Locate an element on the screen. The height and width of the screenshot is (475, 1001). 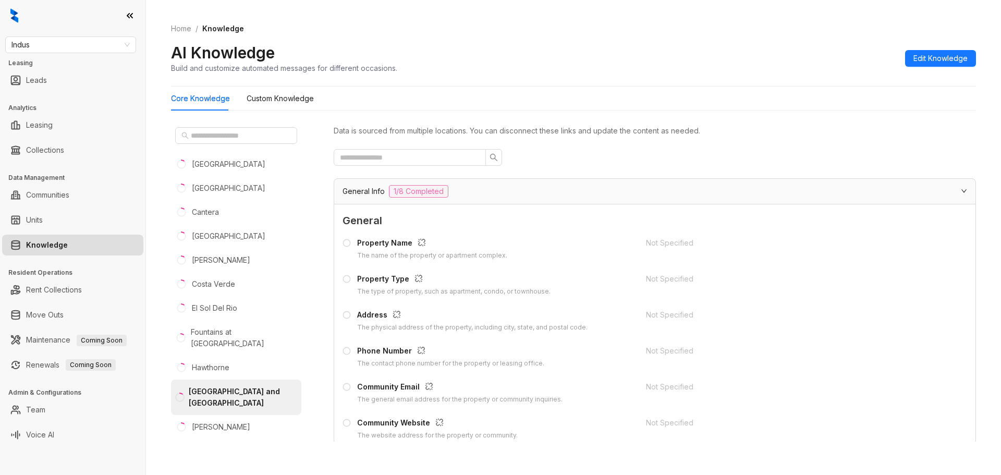
div: El Sol Del Rio is located at coordinates (214, 308).